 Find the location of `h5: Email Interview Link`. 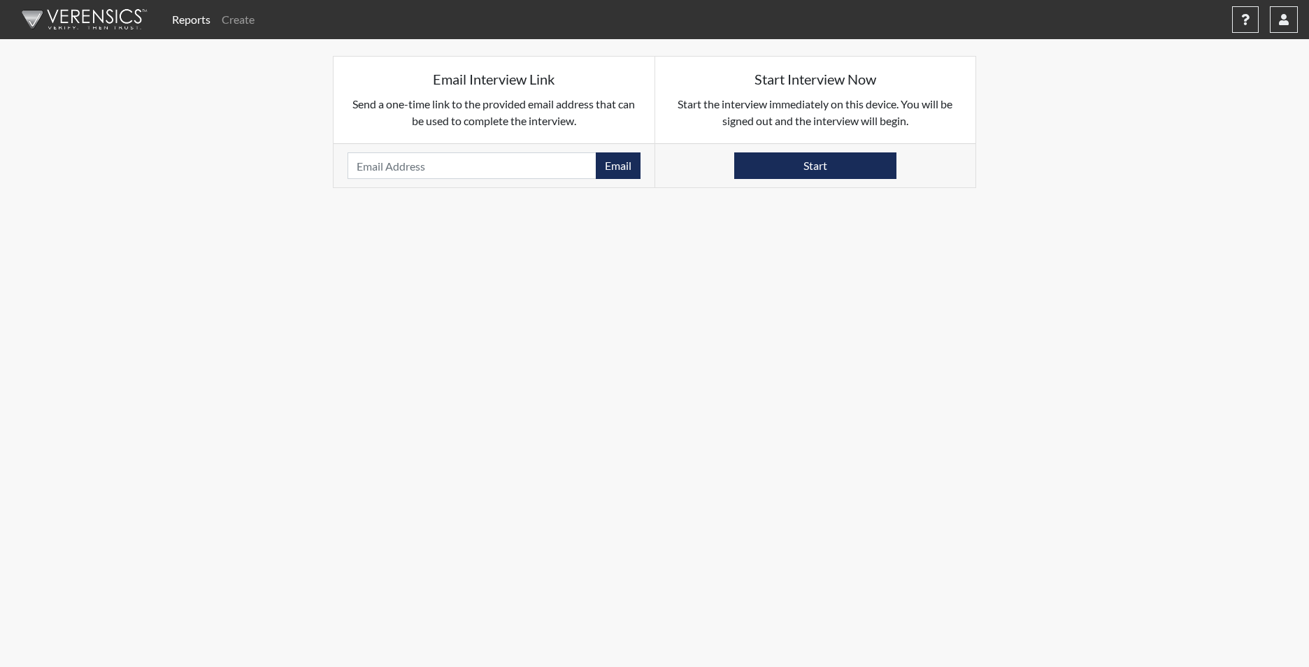

h5: Email Interview Link is located at coordinates (494, 79).